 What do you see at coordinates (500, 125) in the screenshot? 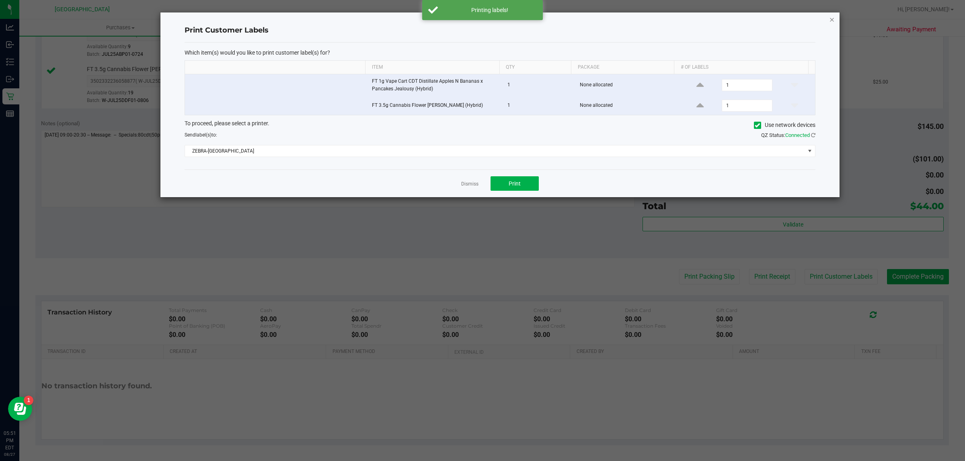
I see `div: To proceed, please select a printer.` at bounding box center [500, 125].